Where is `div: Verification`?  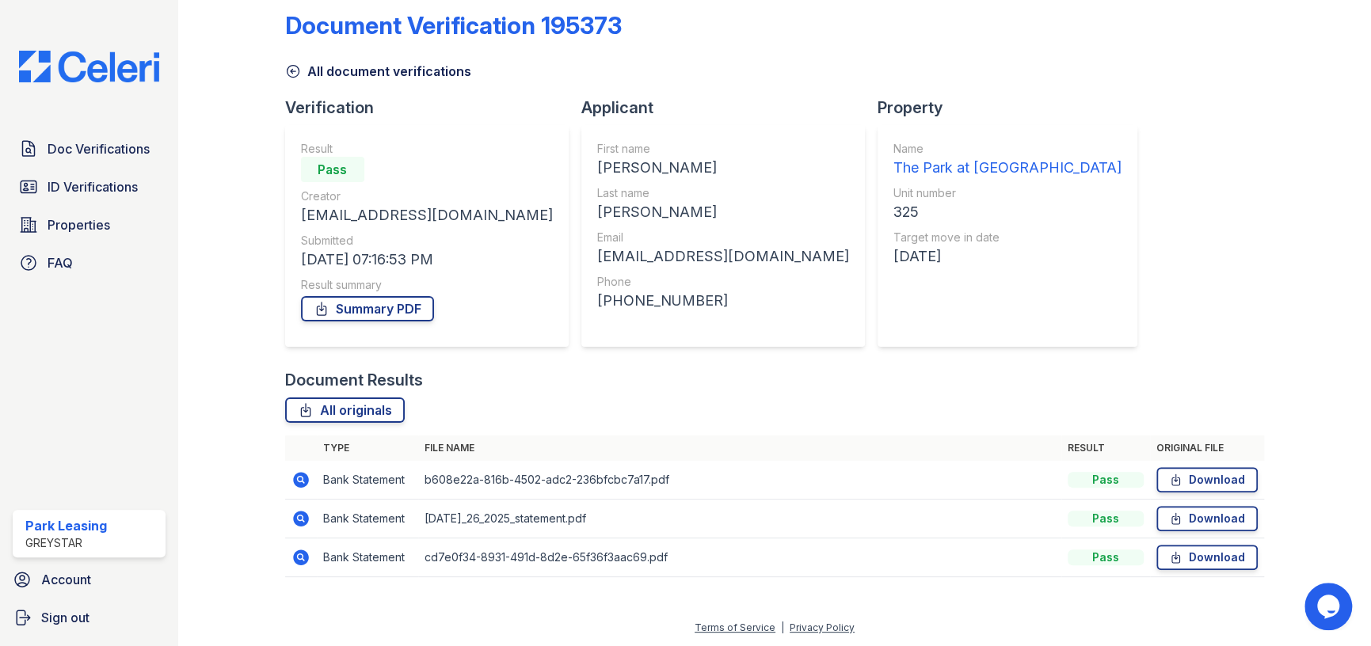 div: Verification is located at coordinates (433, 108).